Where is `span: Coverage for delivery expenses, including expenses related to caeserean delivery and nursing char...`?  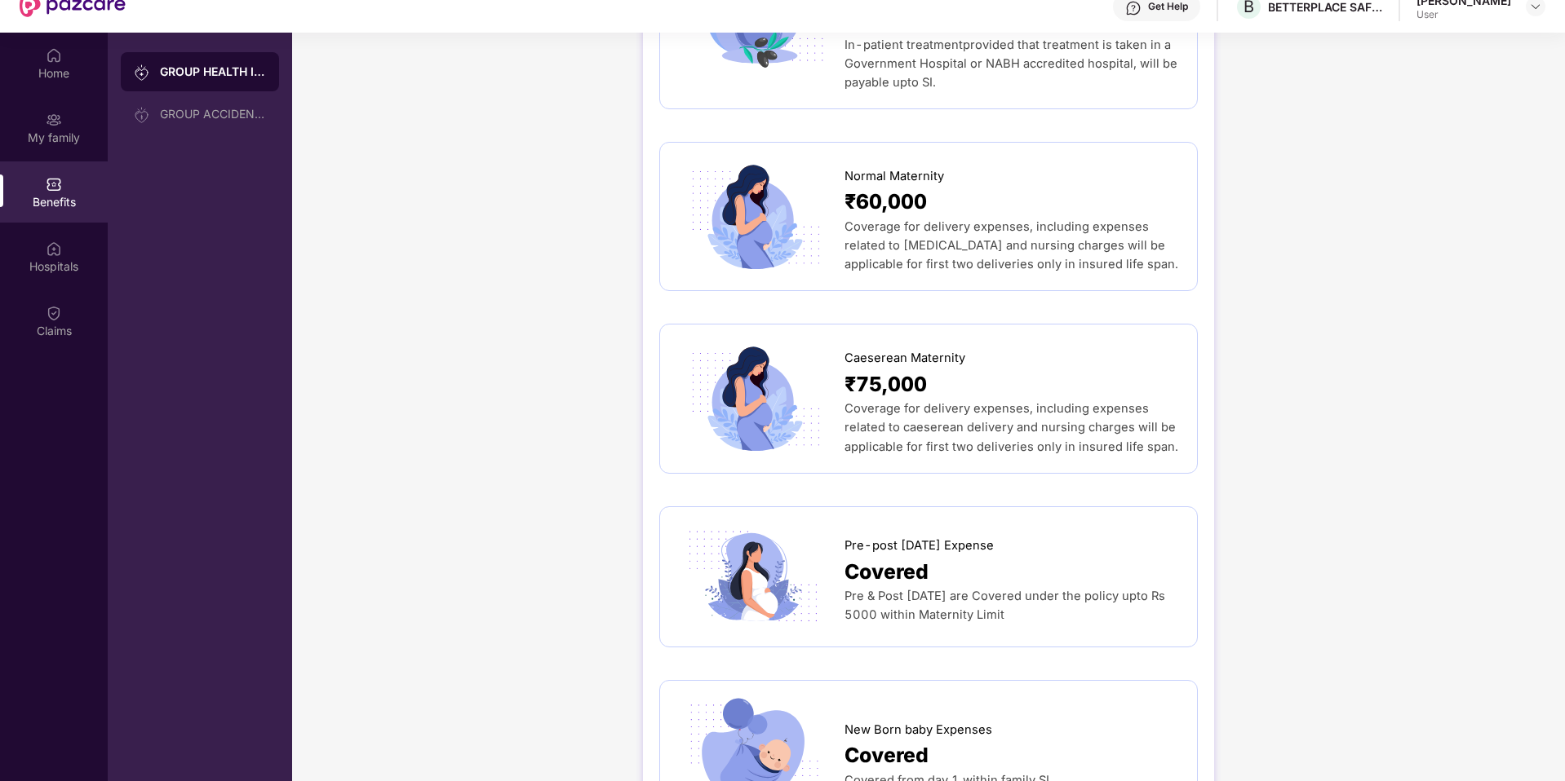 span: Coverage for delivery expenses, including expenses related to caeserean delivery and nursing char... is located at coordinates (1011, 427).